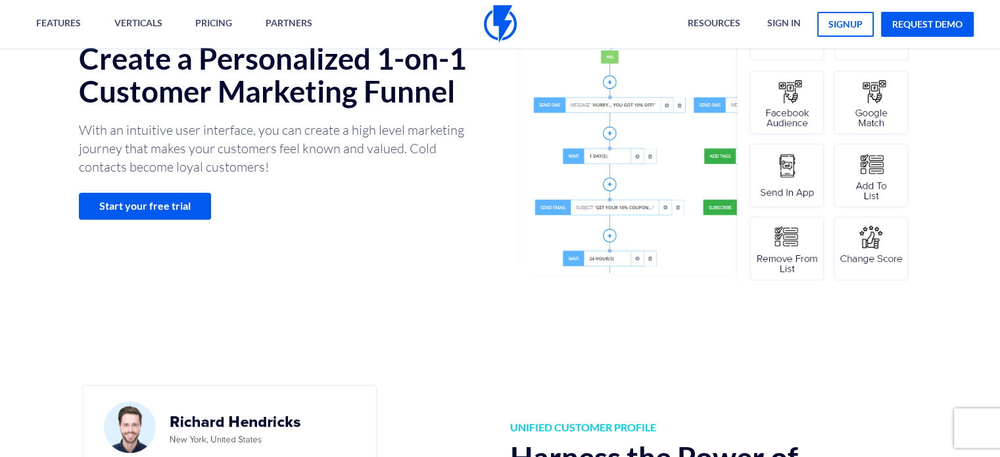  Describe the element at coordinates (285, 75) in the screenshot. I see `h2: Create a Personalized 1-on-1 Customer Marketing Funnel` at that location.